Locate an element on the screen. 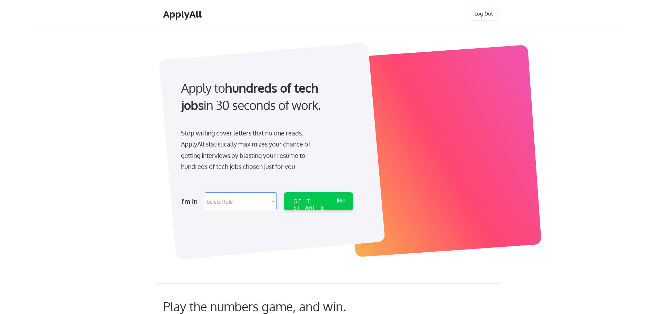 This screenshot has height=314, width=662. div: Apply to in 30 seconds of work. is located at coordinates (266, 97).